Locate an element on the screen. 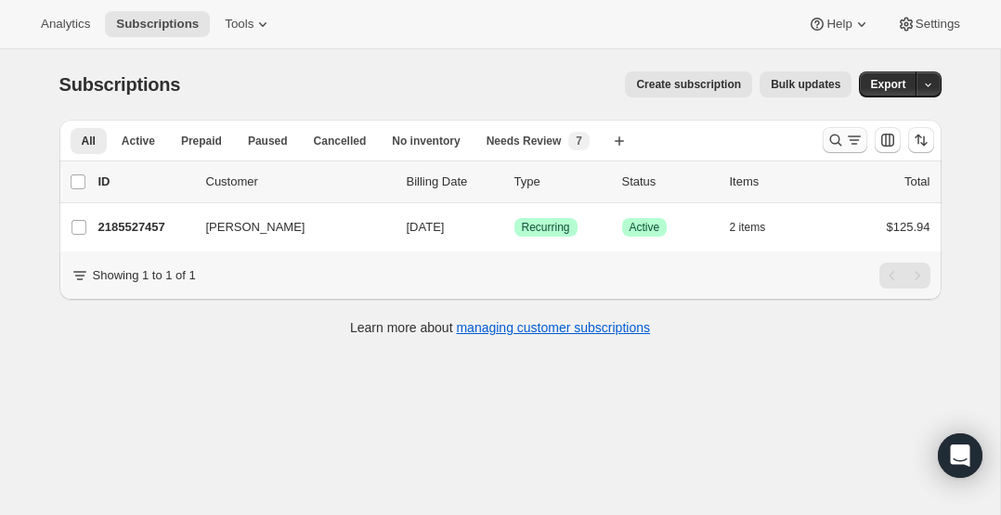  span: Prepaid is located at coordinates (202, 141).